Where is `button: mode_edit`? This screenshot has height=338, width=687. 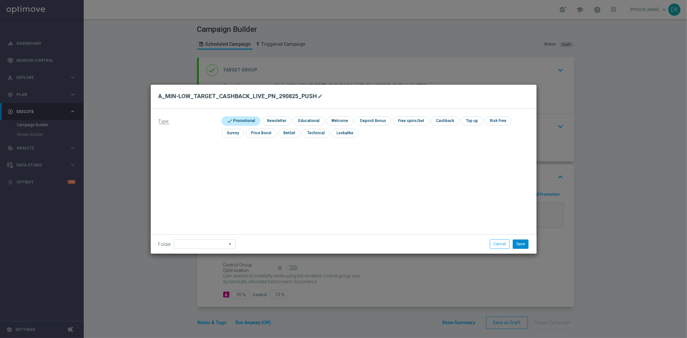
button: mode_edit is located at coordinates (321, 96).